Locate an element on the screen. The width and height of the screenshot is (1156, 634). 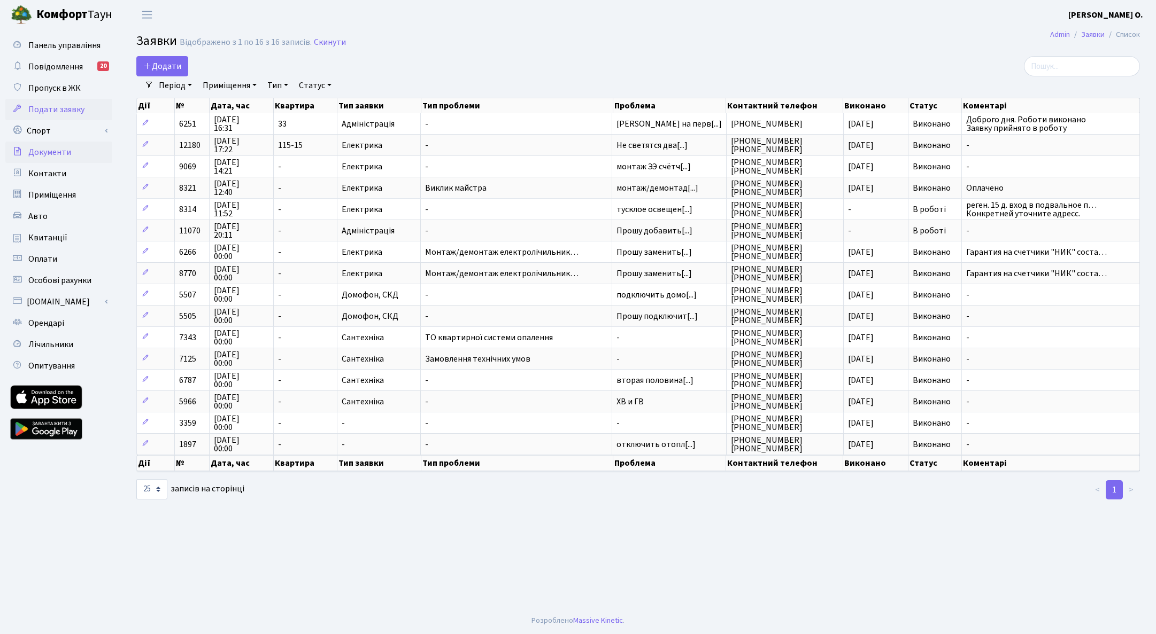
b: Комфорт is located at coordinates (62, 14).